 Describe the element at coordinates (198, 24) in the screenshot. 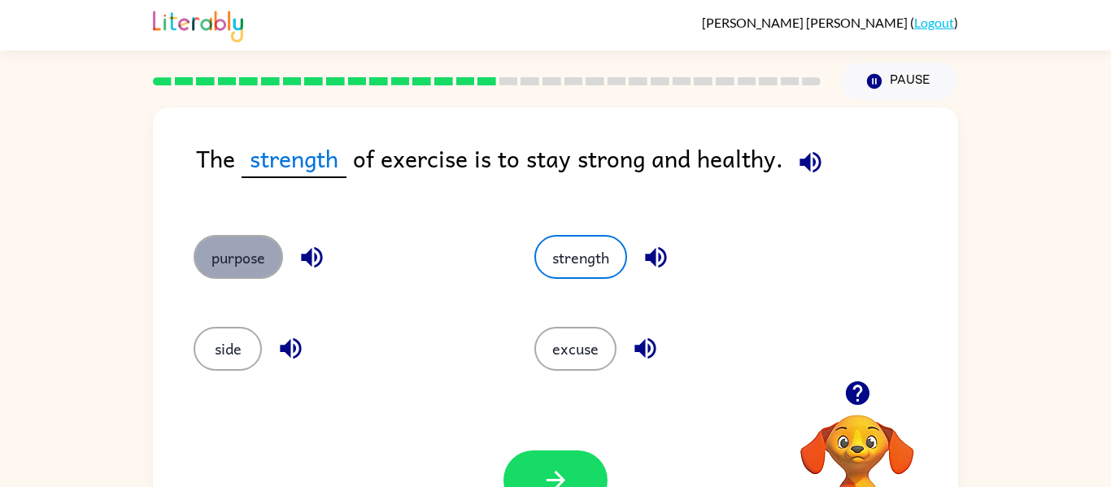

I see `img: Literably` at that location.